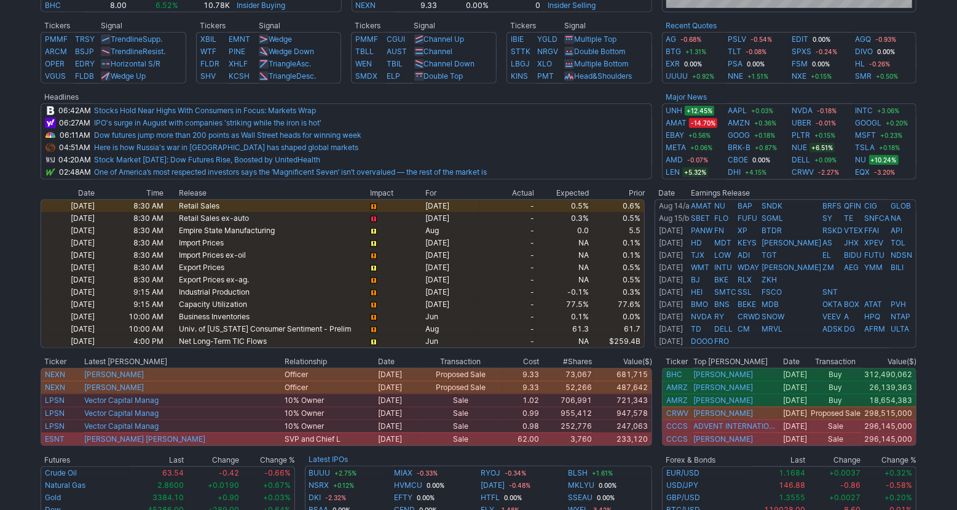 The height and width of the screenshot is (510, 957). What do you see at coordinates (578, 473) in the screenshot?
I see `a: BLSH` at bounding box center [578, 473].